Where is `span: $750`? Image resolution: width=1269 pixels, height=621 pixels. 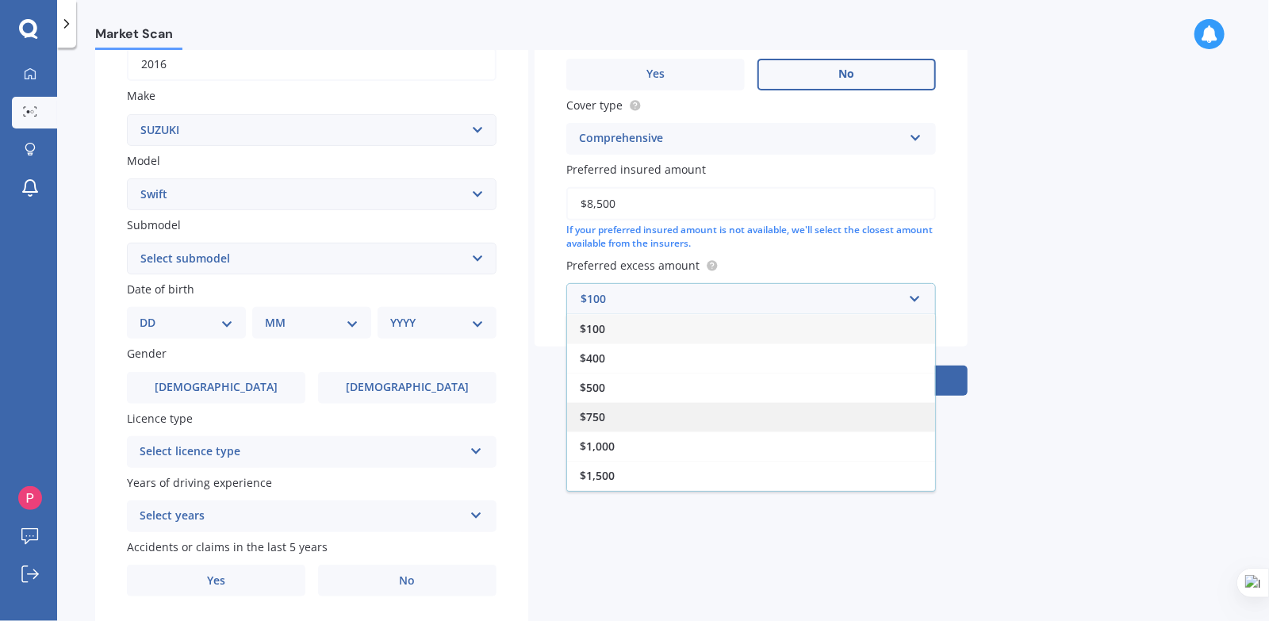 span: $750 is located at coordinates (592, 416).